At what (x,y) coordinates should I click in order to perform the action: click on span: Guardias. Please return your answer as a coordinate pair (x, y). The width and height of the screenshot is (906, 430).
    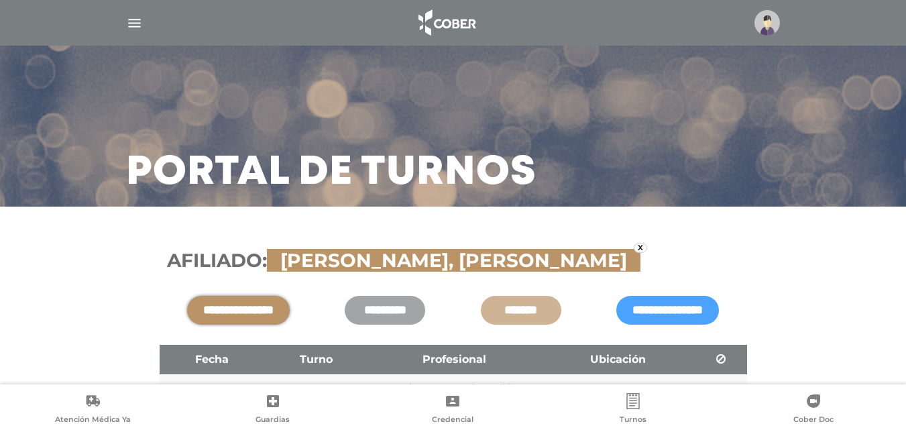
    Looking at the image, I should click on (272, 421).